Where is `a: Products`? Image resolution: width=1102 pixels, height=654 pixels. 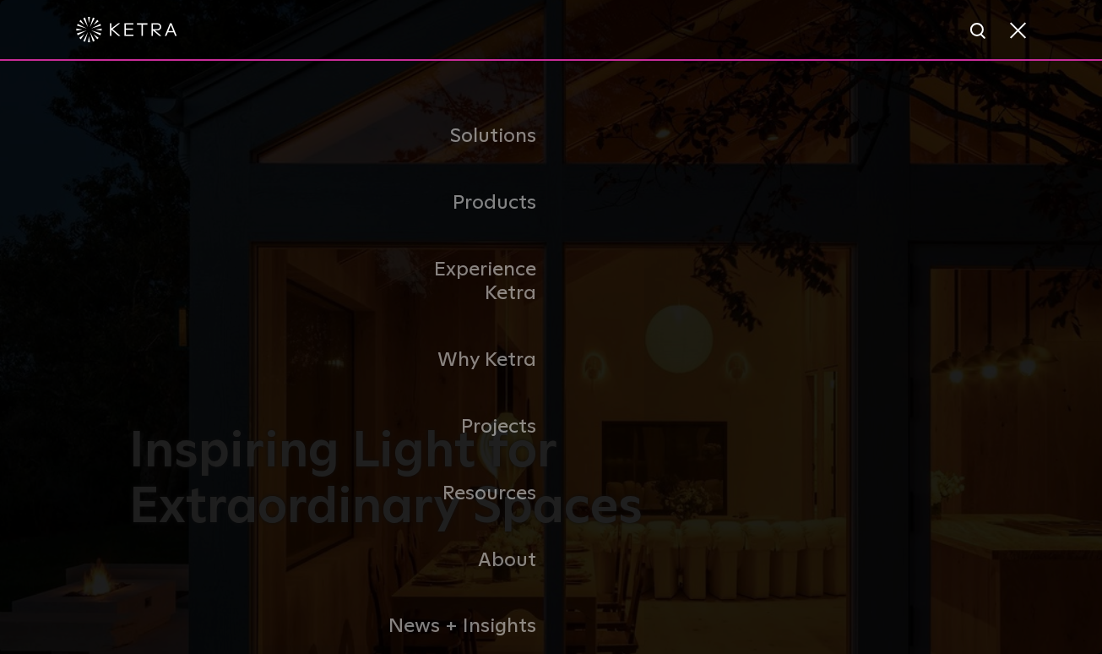 a: Products is located at coordinates (464, 203).